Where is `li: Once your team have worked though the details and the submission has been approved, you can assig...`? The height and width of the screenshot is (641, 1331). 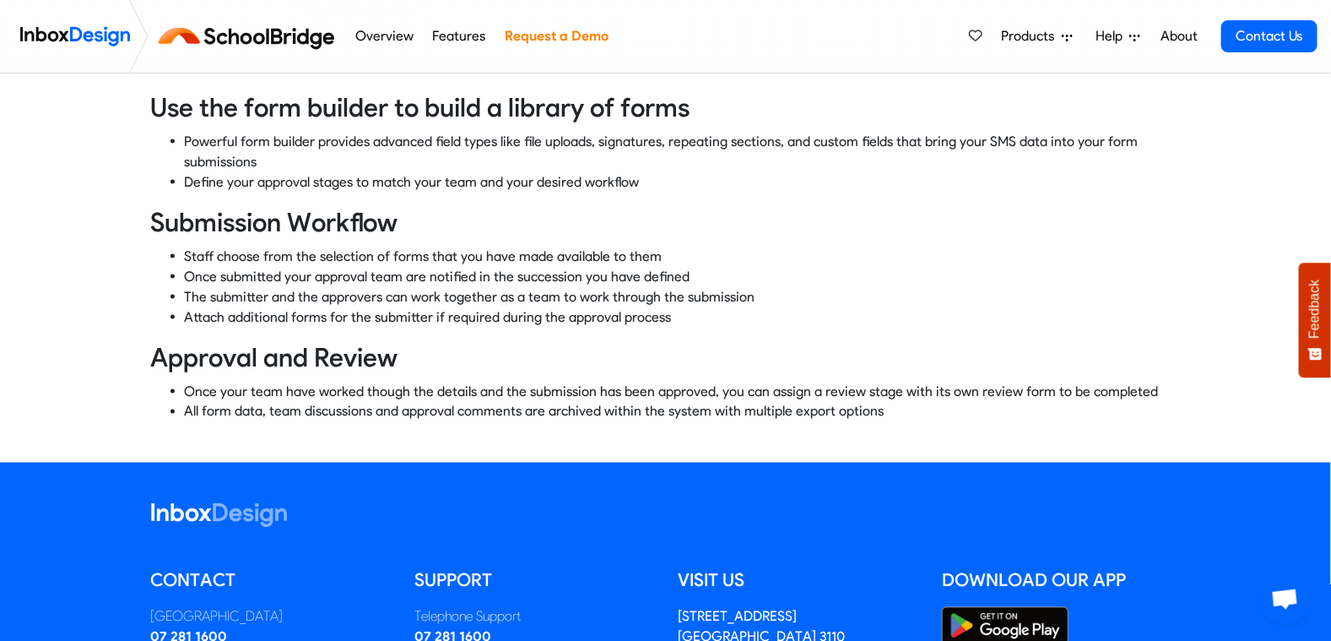 li: Once your team have worked though the details and the submission has been approved, you can assig... is located at coordinates (683, 392).